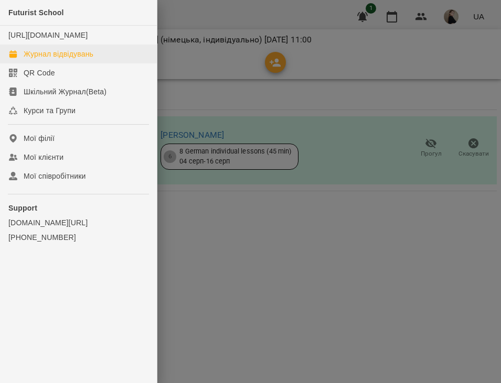 Image resolution: width=501 pixels, height=383 pixels. What do you see at coordinates (39, 138) in the screenshot?
I see `div: Мої філії` at bounding box center [39, 138].